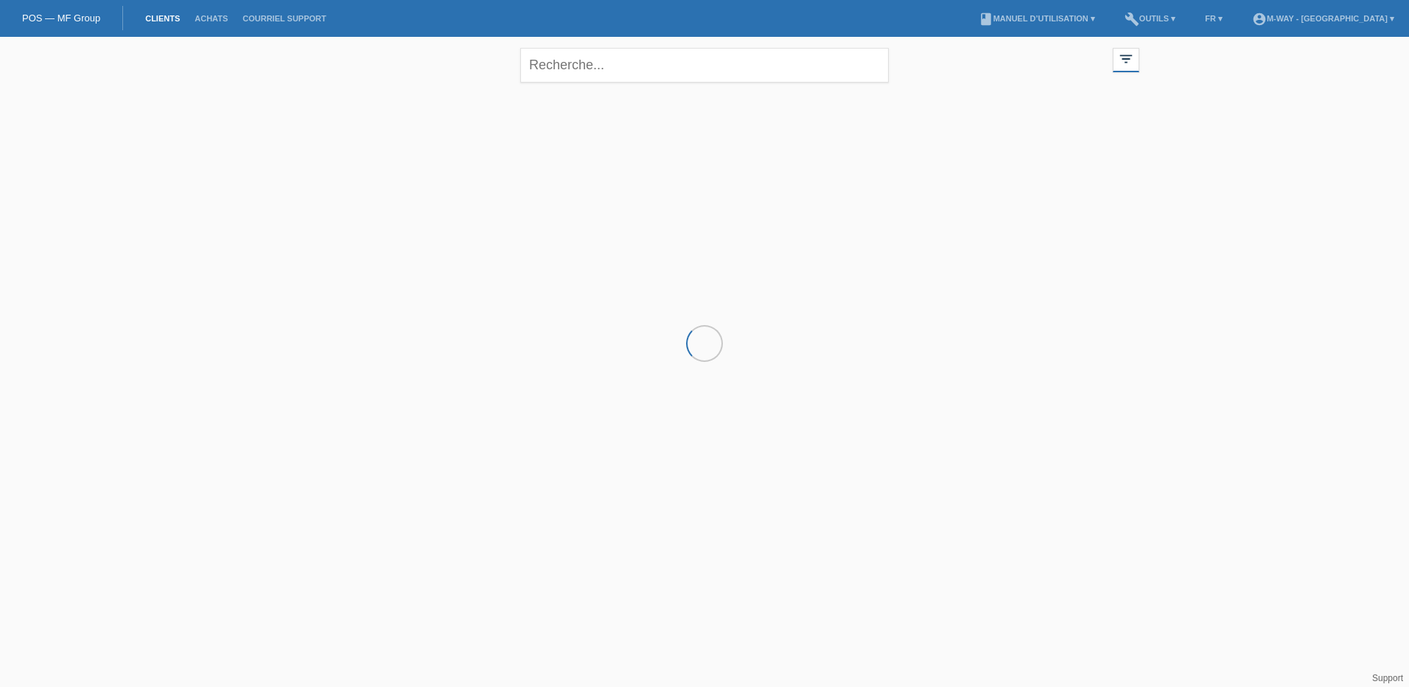  I want to click on a: Achats, so click(211, 18).